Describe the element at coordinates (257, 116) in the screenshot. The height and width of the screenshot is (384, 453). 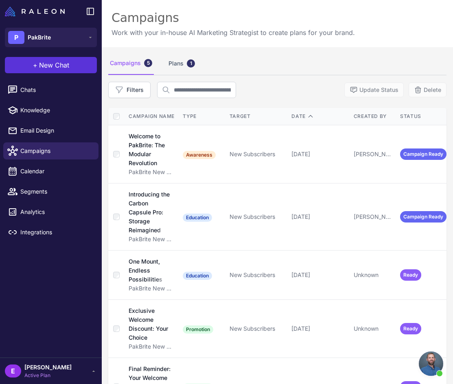
I see `div: Target` at that location.